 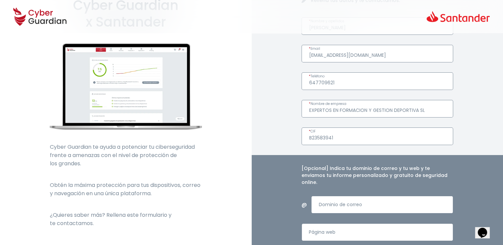 I want to click on p: Cyber Guardian te ayuda a potenciar tu ciberseguridad frente a amenazas con el nivel de protecció..., so click(x=126, y=155).